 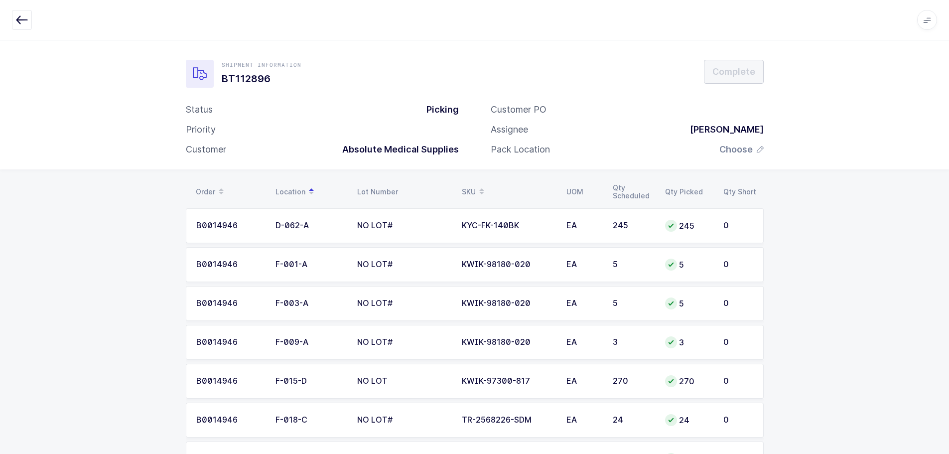 What do you see at coordinates (734, 72) in the screenshot?
I see `button: Complete` at bounding box center [734, 72].